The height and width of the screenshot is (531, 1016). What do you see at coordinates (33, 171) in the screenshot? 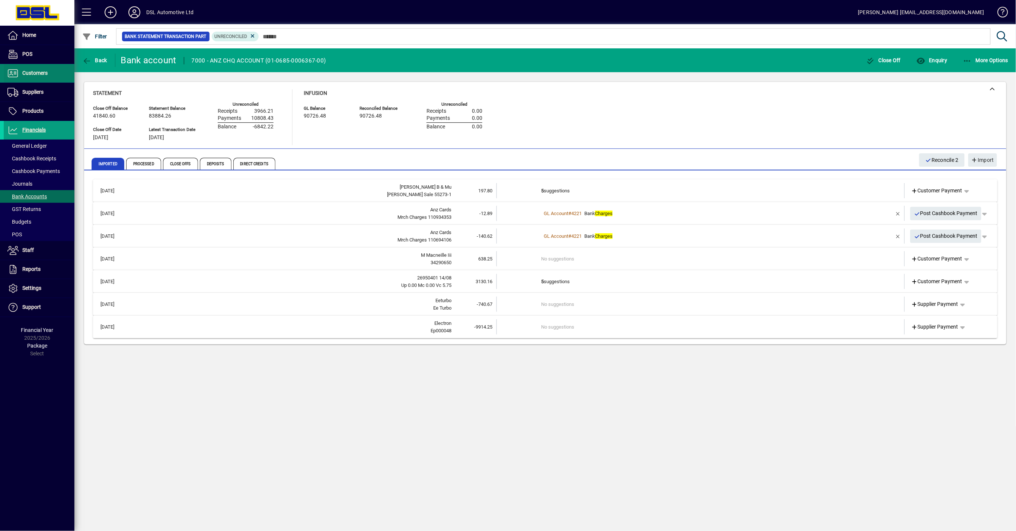
I see `span: Cashbook Payments` at bounding box center [33, 171].